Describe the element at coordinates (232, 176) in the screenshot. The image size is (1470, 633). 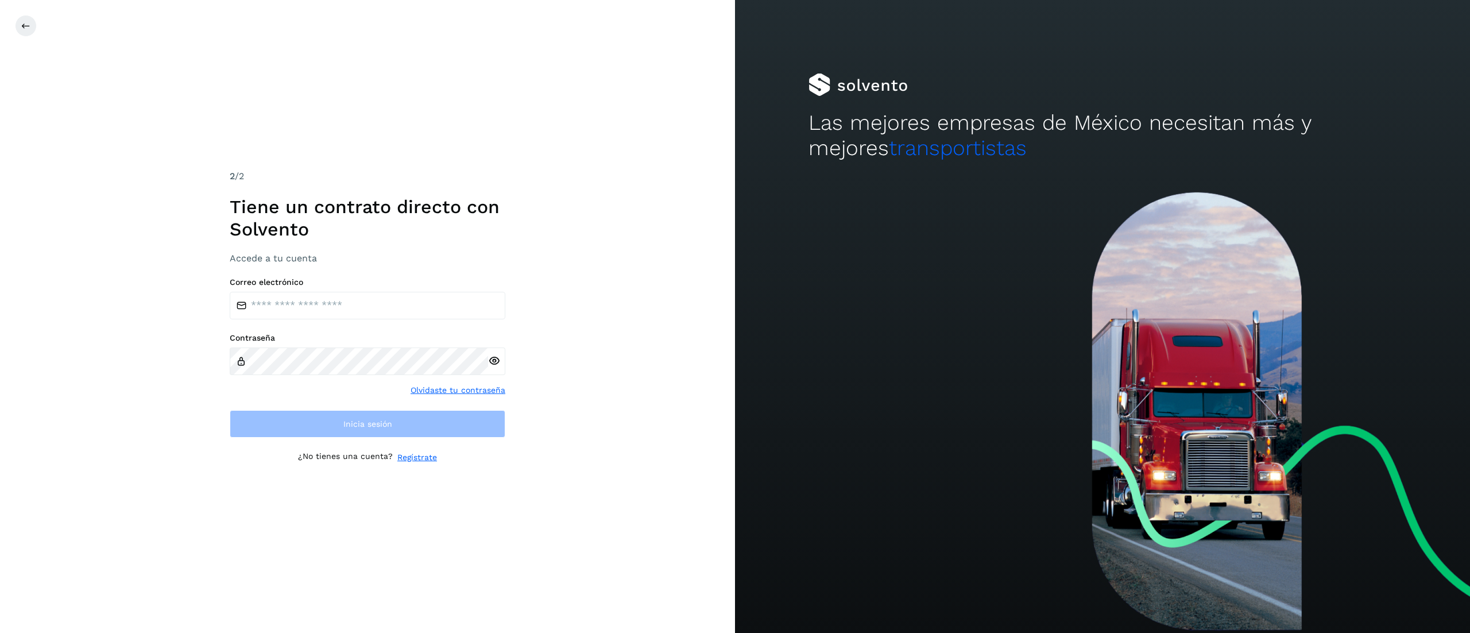
I see `span: 2` at that location.